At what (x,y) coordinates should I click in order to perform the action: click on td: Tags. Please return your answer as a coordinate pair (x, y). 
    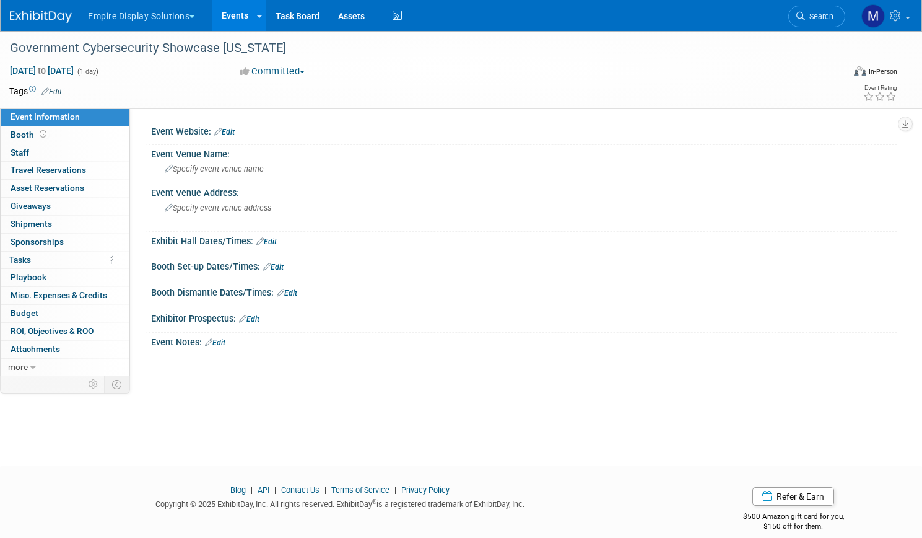
    Looking at the image, I should click on (35, 91).